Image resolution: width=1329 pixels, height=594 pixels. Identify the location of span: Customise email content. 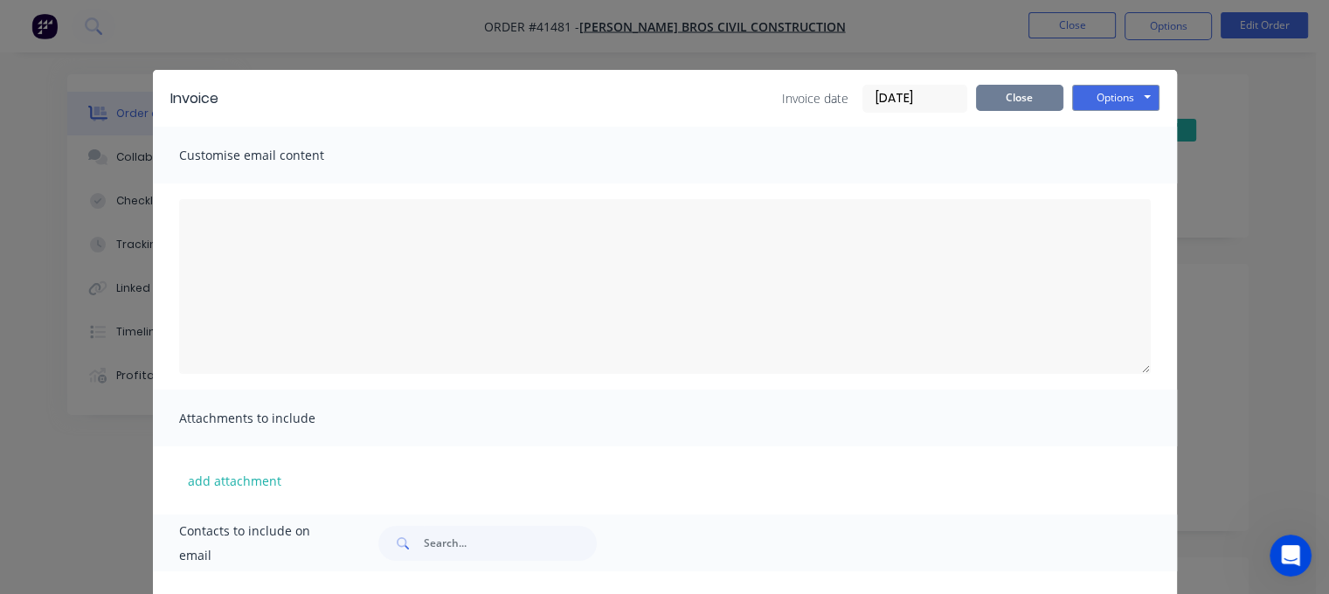
(275, 156).